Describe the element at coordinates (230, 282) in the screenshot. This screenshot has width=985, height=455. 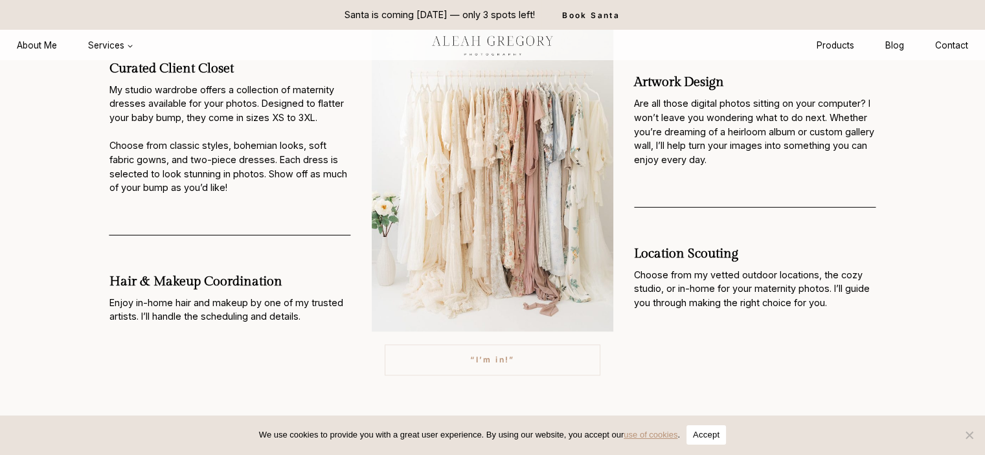
I see `h3: Hair & Makeup Coordination` at that location.